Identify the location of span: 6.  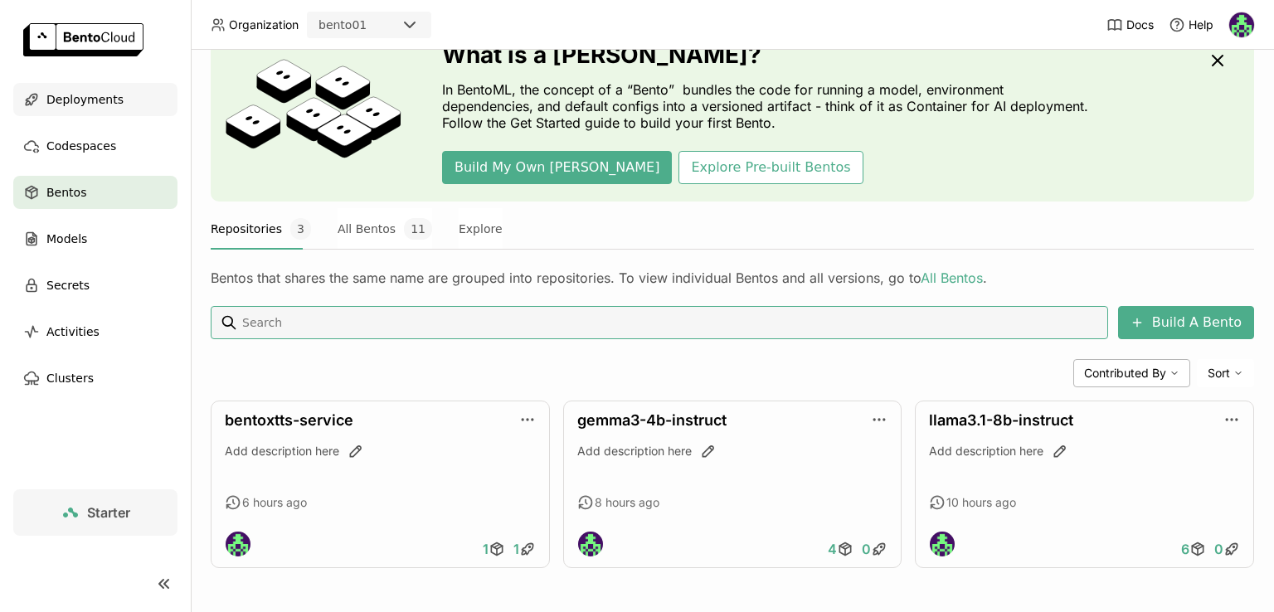
(1185, 549).